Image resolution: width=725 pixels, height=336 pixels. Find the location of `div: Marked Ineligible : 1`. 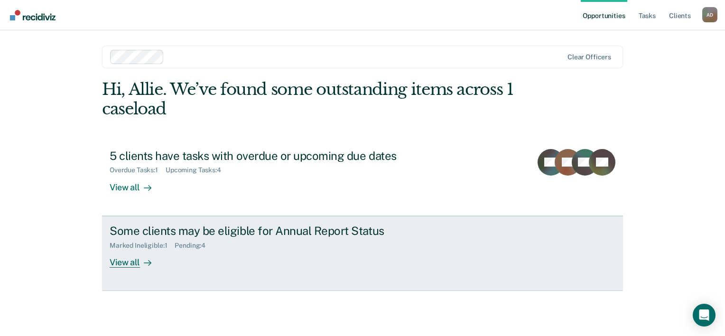

div: Marked Ineligible : 1 is located at coordinates (142, 245).